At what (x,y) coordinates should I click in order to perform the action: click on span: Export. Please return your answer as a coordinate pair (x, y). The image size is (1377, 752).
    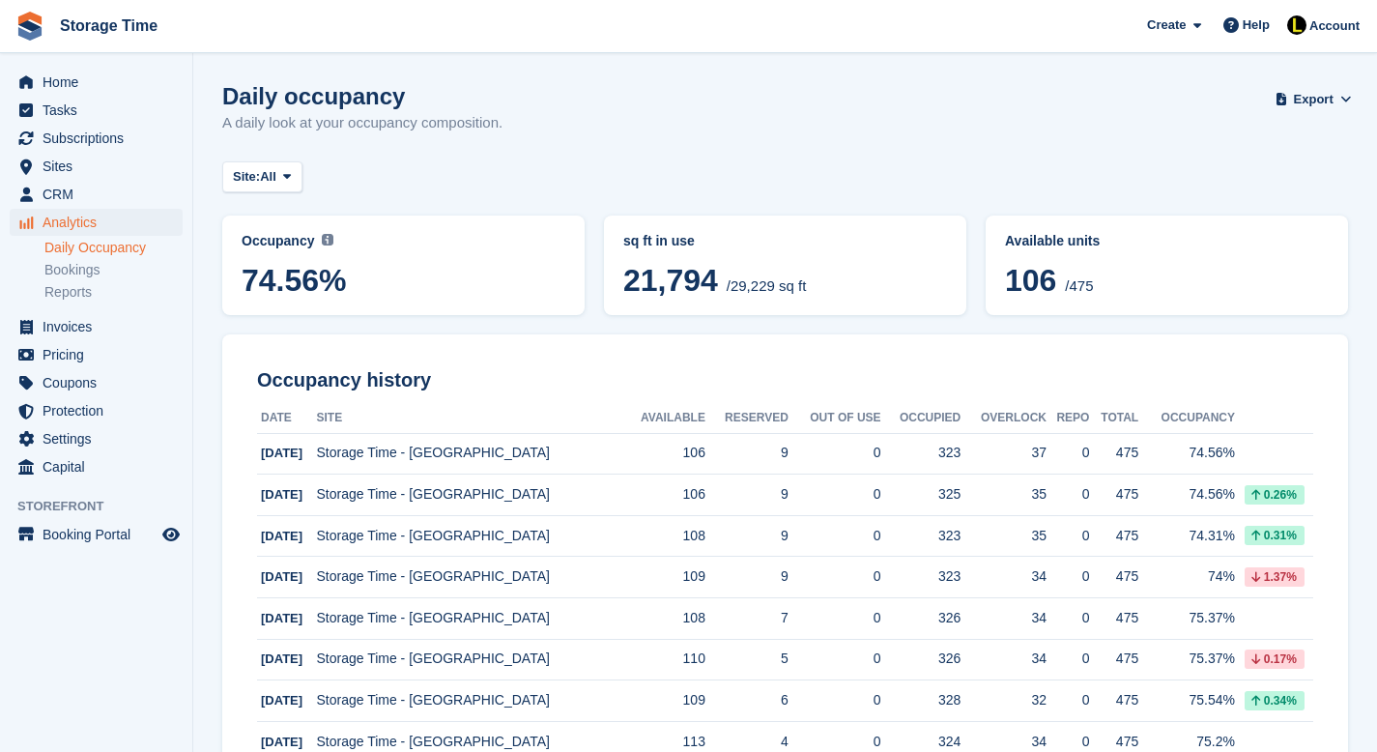
    Looking at the image, I should click on (1313, 100).